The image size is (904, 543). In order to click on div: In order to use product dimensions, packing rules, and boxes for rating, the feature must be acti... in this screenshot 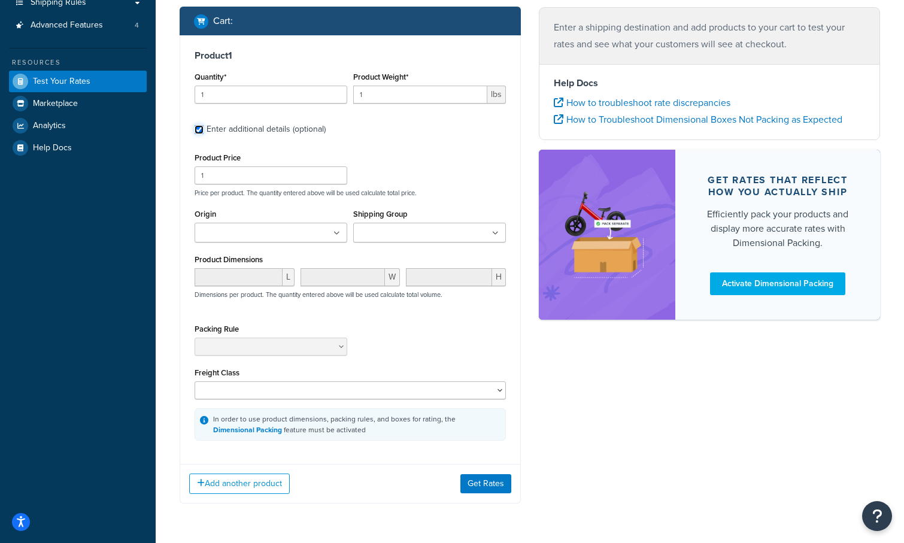, I will do `click(334, 424)`.